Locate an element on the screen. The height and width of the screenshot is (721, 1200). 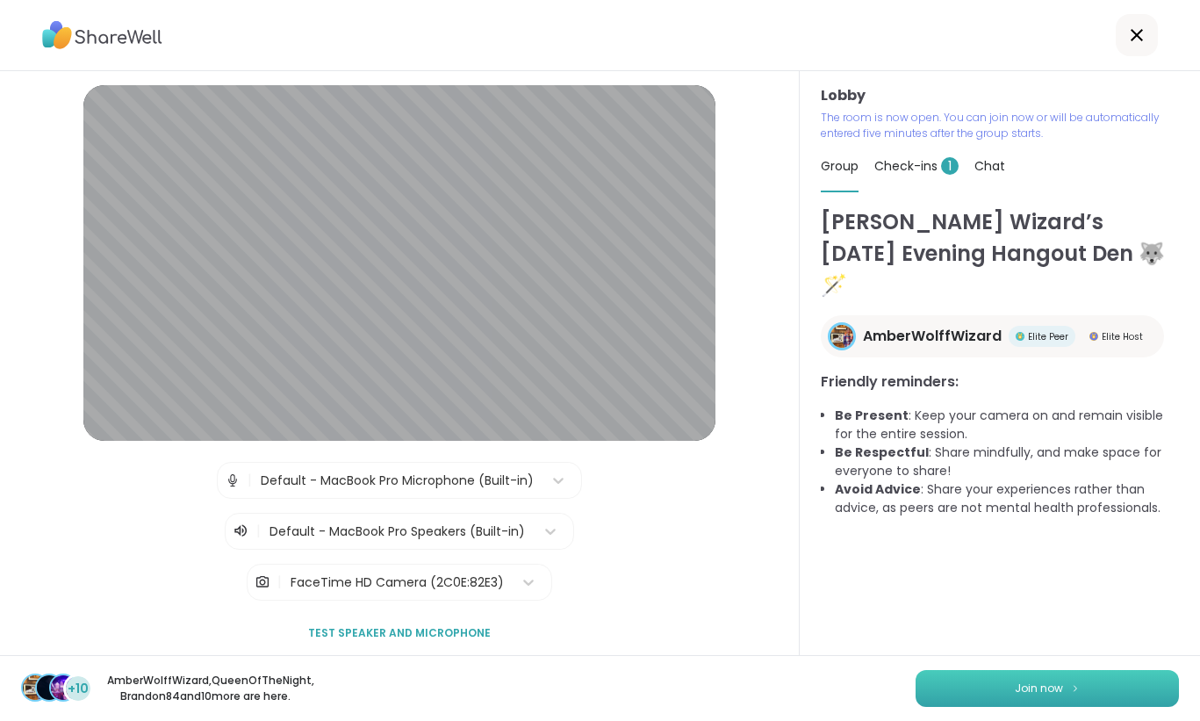
span: Elite Peer is located at coordinates (1048, 336).